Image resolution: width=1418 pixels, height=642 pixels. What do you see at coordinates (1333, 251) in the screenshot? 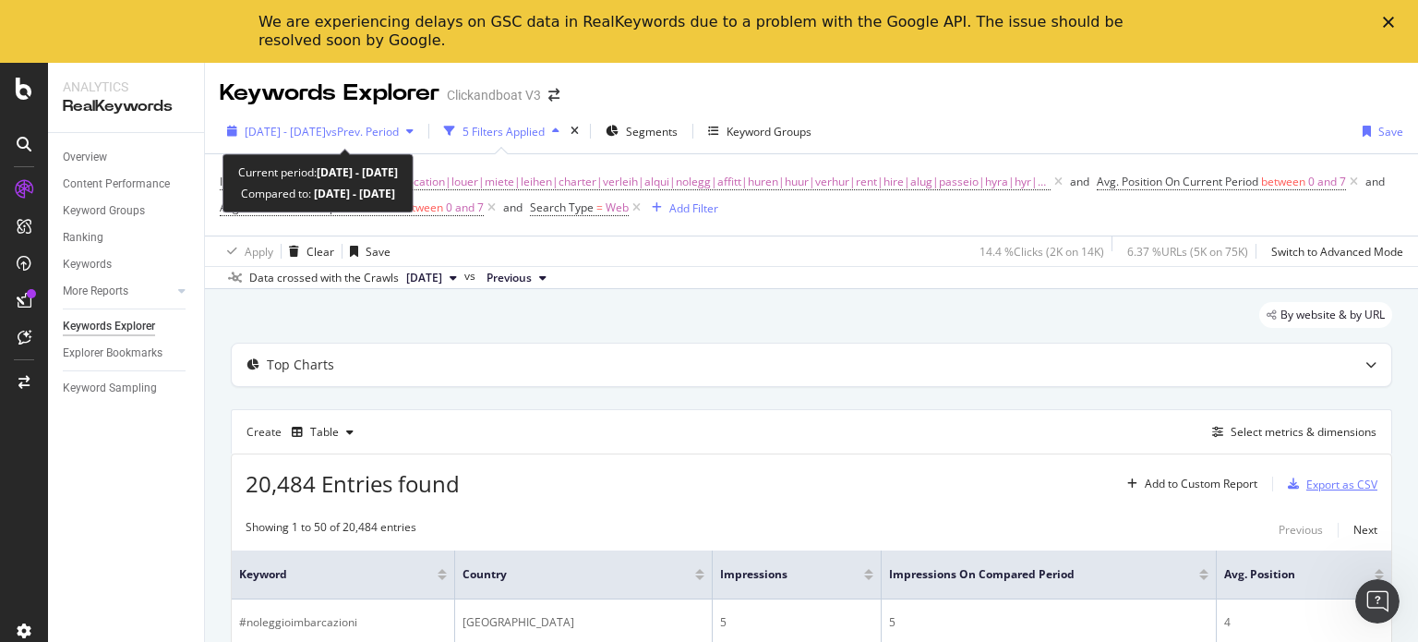
I see `button: Switch to Advanced Mode` at bounding box center [1333, 251].